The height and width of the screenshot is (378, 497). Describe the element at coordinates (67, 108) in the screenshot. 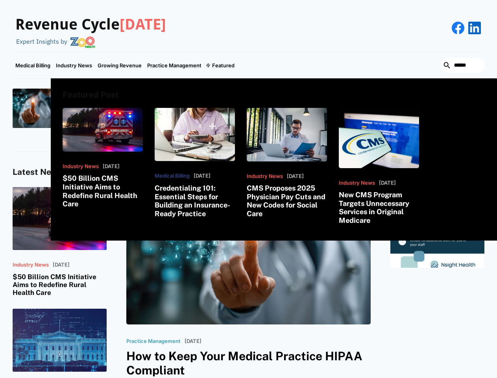

I see `a: Practice ManagementHow to Keep Your Medical Practice HIPAA Compliant` at that location.